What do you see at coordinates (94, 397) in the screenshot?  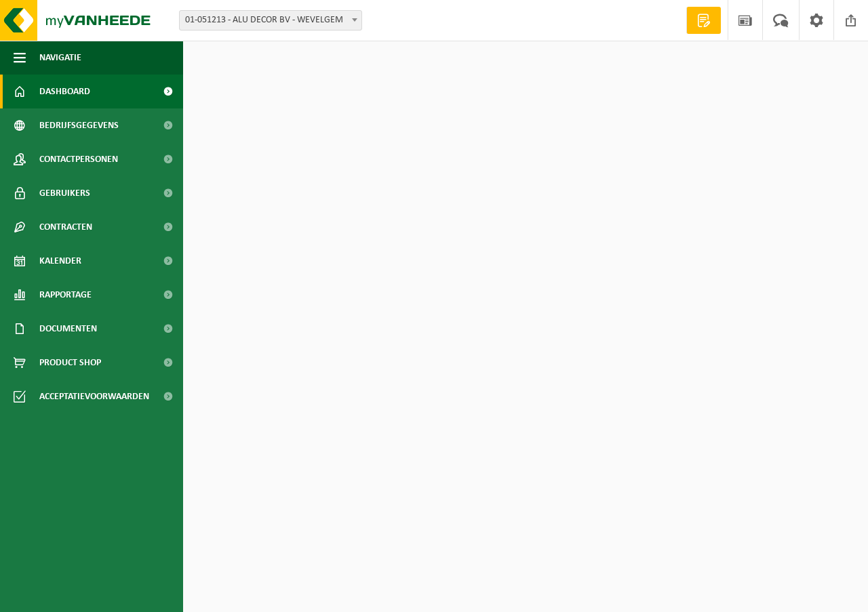 I see `span: Acceptatievoorwaarden` at bounding box center [94, 397].